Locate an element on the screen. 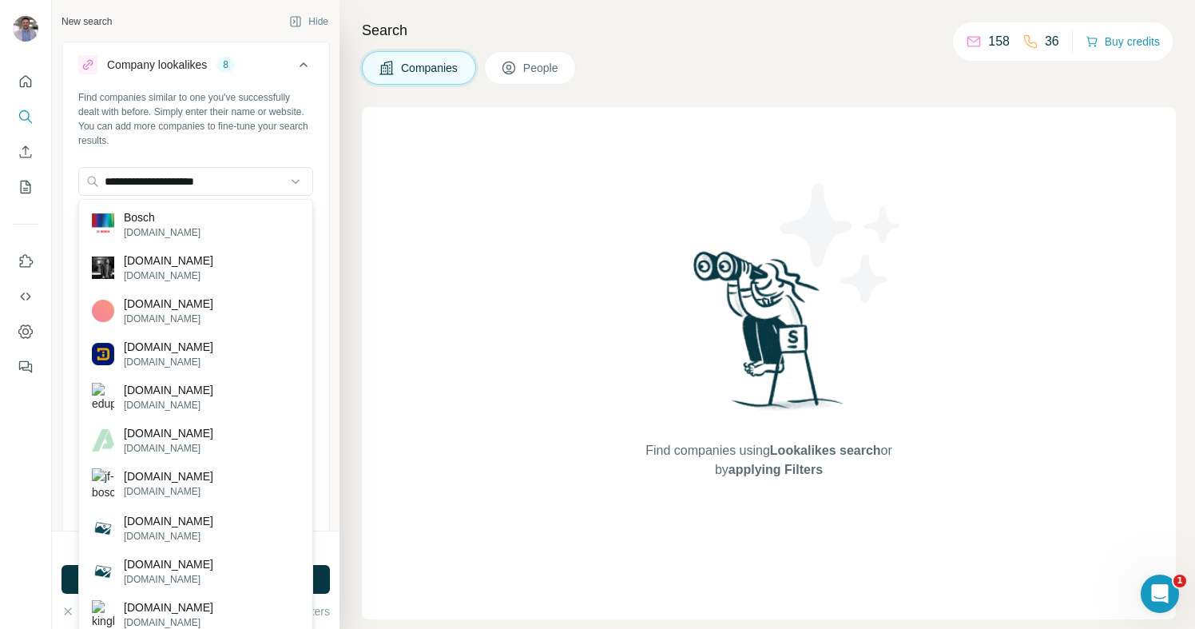  div: Find companies similar to one you've successfully dealt with before. Simply enter their name or w... is located at coordinates (196, 119).